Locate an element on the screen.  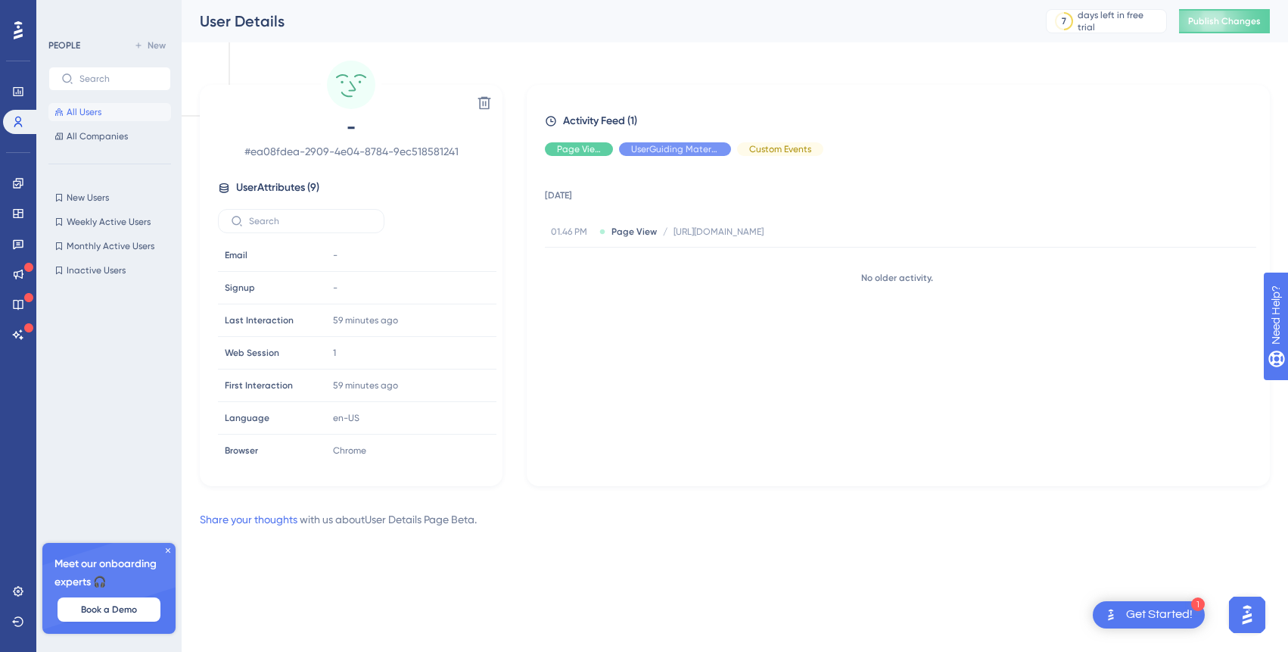
div: PEOPLE is located at coordinates (64, 45).